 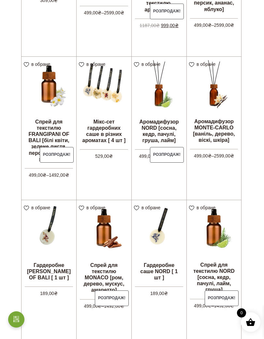 What do you see at coordinates (49, 140) in the screenshot?
I see `h2: Спрей для текстилю FRANGIPANI OF BALI [білі квіти, зелене листя, персик, ананас, яблуко]` at bounding box center [49, 140].